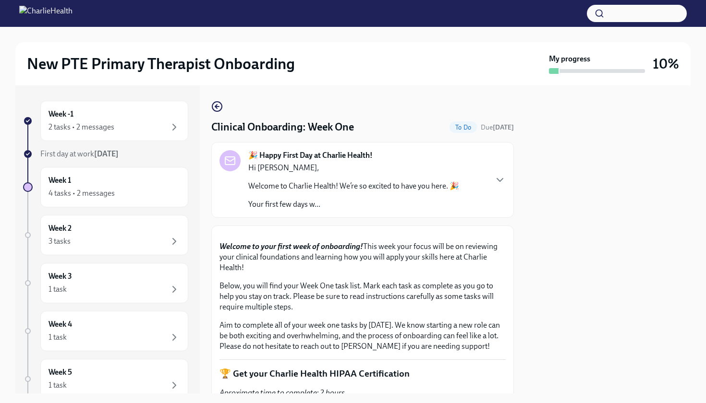  Describe the element at coordinates (106, 235) in the screenshot. I see `a: Week 23 tasks` at that location.